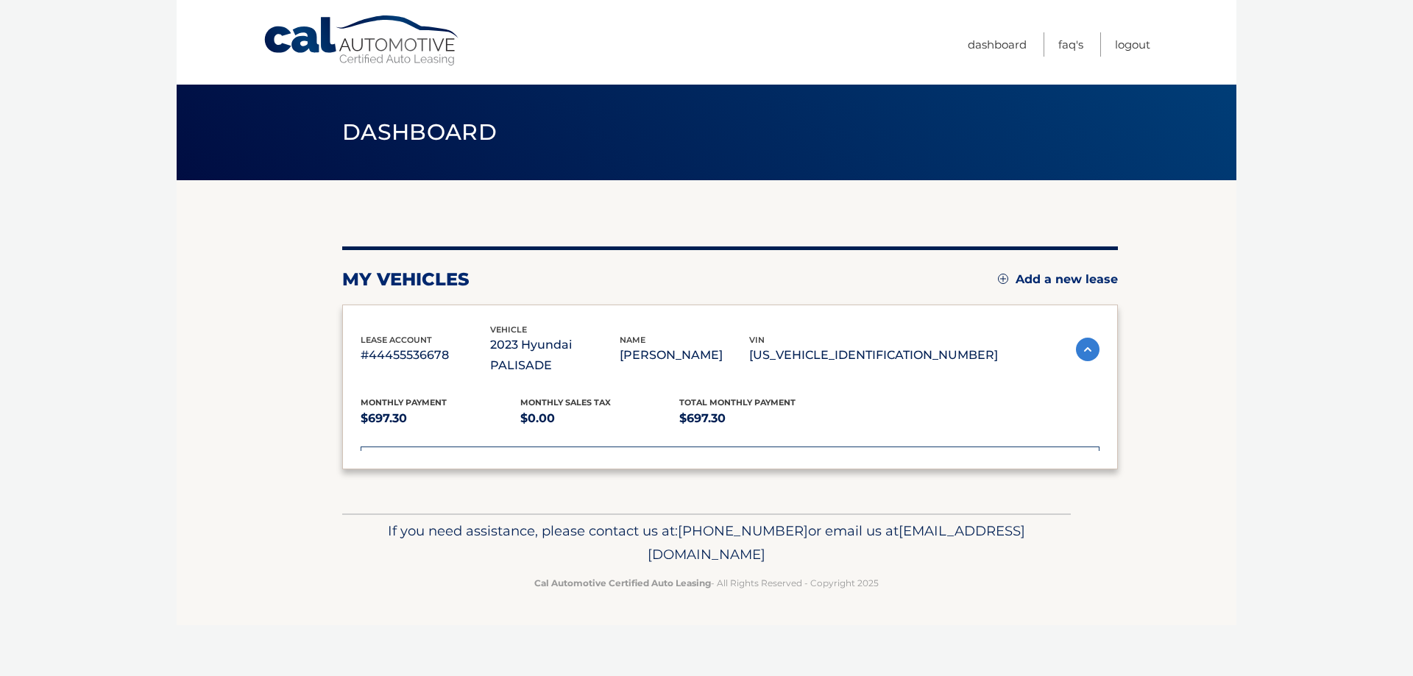 This screenshot has height=676, width=1413. I want to click on p: 2023 Hyundai PALISADE, so click(555, 356).